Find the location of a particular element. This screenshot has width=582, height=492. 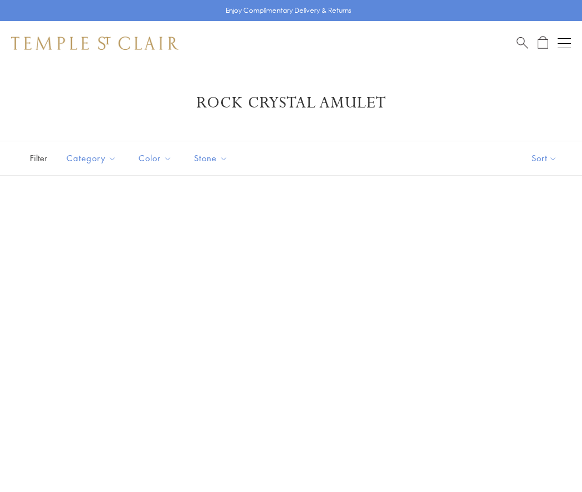

button: Category is located at coordinates (91, 158).